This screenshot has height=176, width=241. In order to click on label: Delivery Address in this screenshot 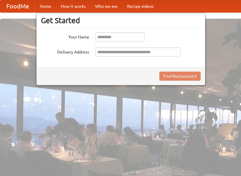, I will do `click(65, 51)`.